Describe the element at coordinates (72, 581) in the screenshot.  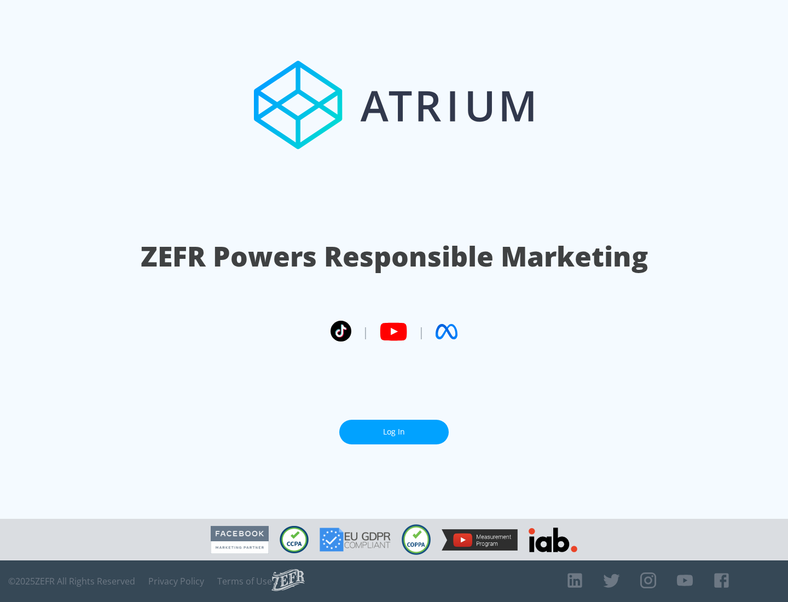
I see `span: © 2025 ZEFR All Rights Reserved` at that location.